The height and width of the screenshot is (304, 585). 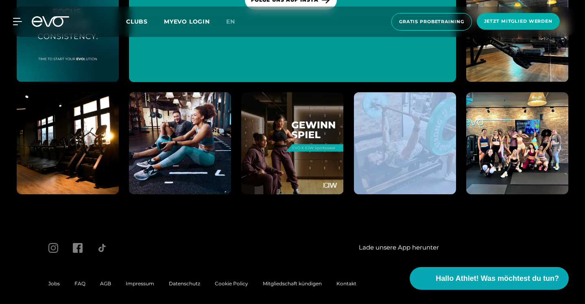 What do you see at coordinates (232, 284) in the screenshot?
I see `span: Cookie Policy` at bounding box center [232, 284].